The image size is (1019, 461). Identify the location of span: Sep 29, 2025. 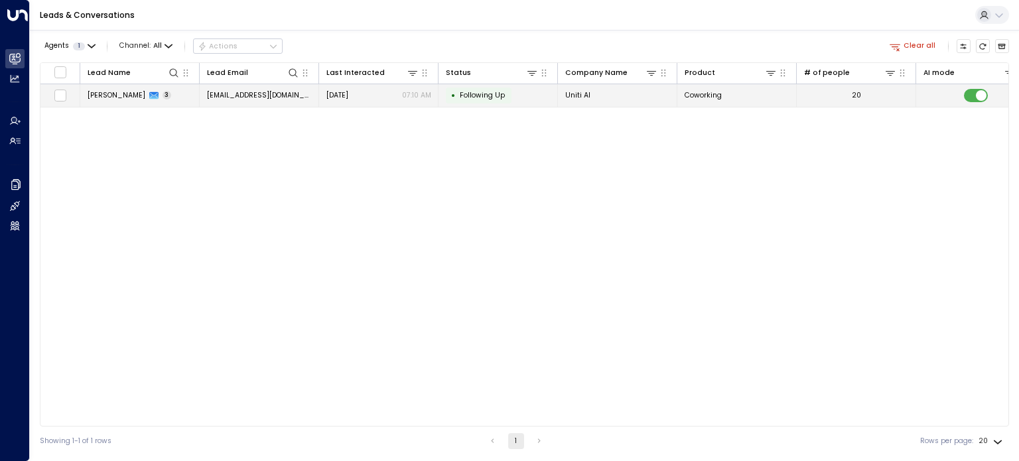
(337, 95).